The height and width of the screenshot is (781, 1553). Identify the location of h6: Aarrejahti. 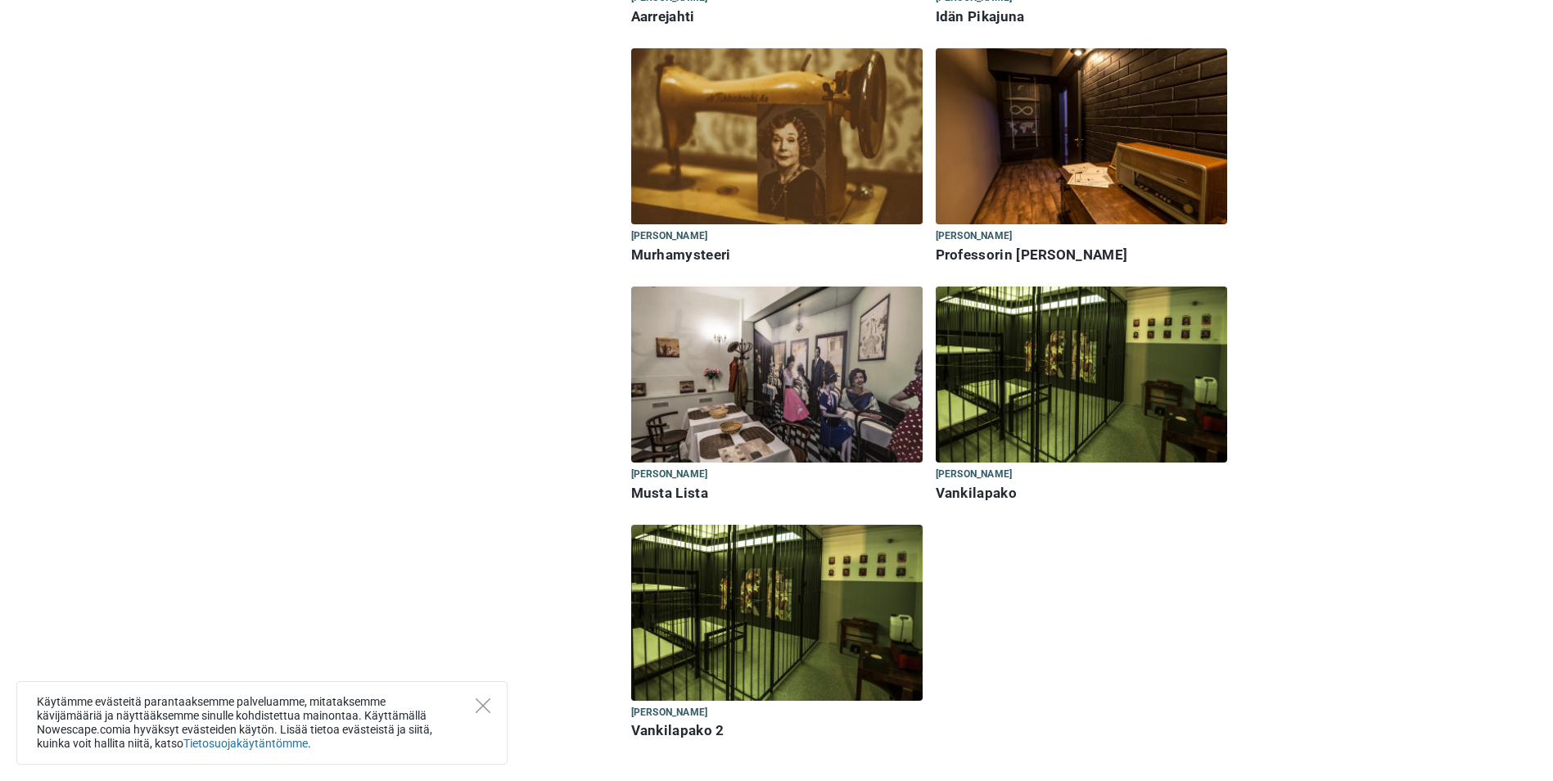
(777, 16).